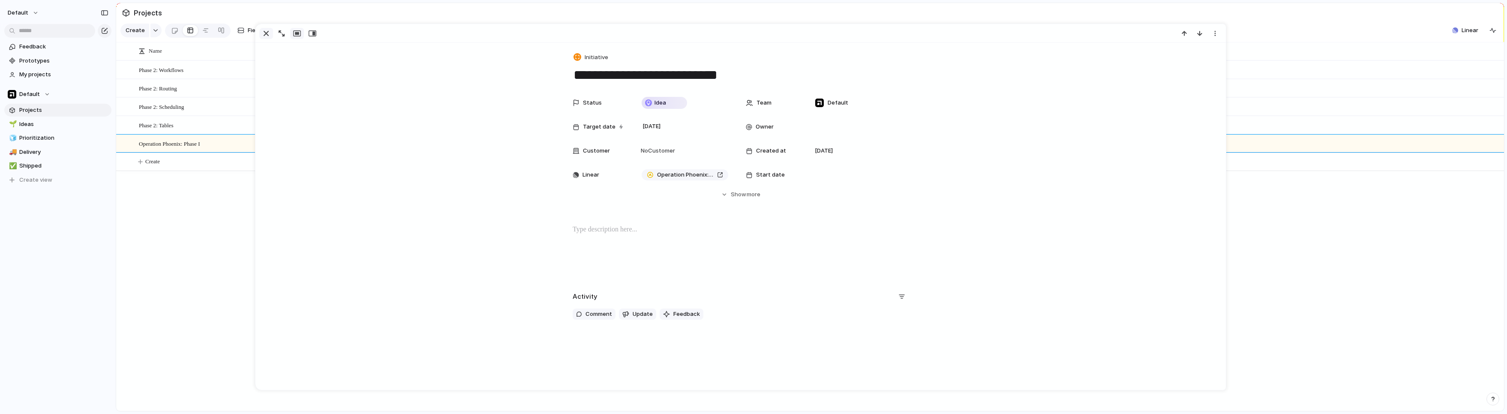 This screenshot has width=1507, height=414. Describe the element at coordinates (599, 314) in the screenshot. I see `span: Comment` at that location.